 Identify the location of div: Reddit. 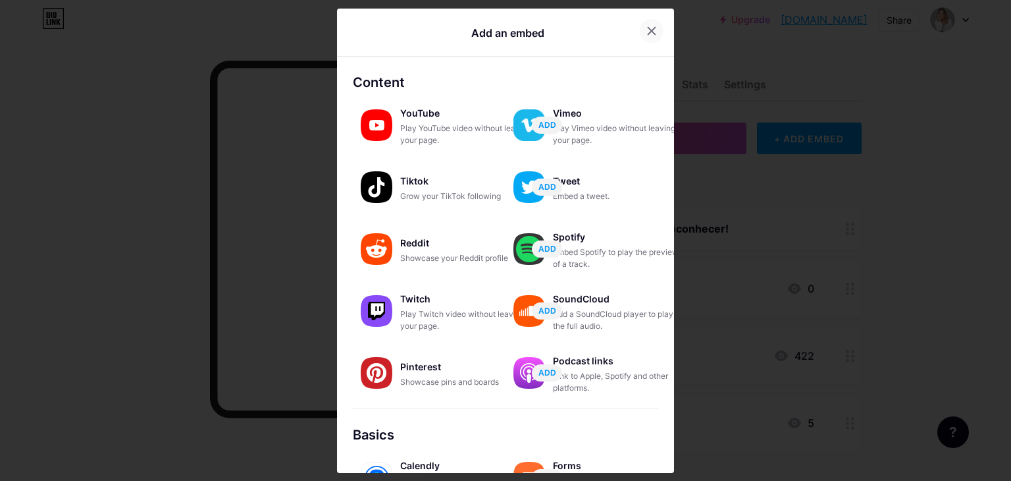
(466, 243).